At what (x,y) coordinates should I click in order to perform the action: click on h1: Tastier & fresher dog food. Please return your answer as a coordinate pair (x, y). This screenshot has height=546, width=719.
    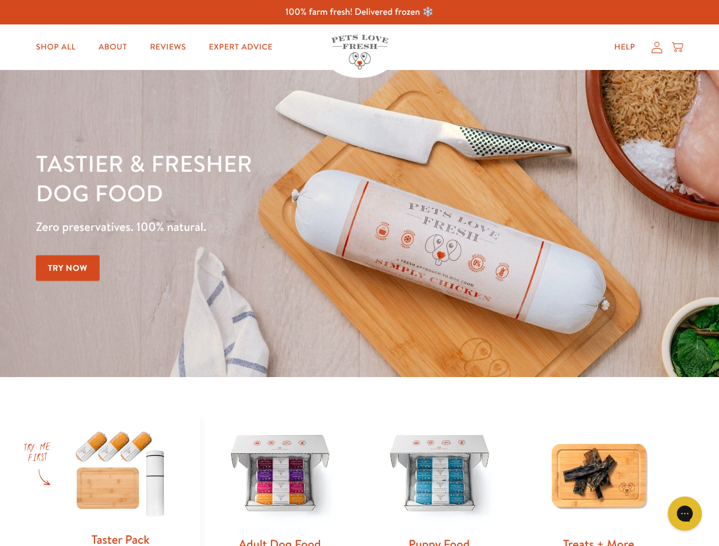
    Looking at the image, I should click on (252, 178).